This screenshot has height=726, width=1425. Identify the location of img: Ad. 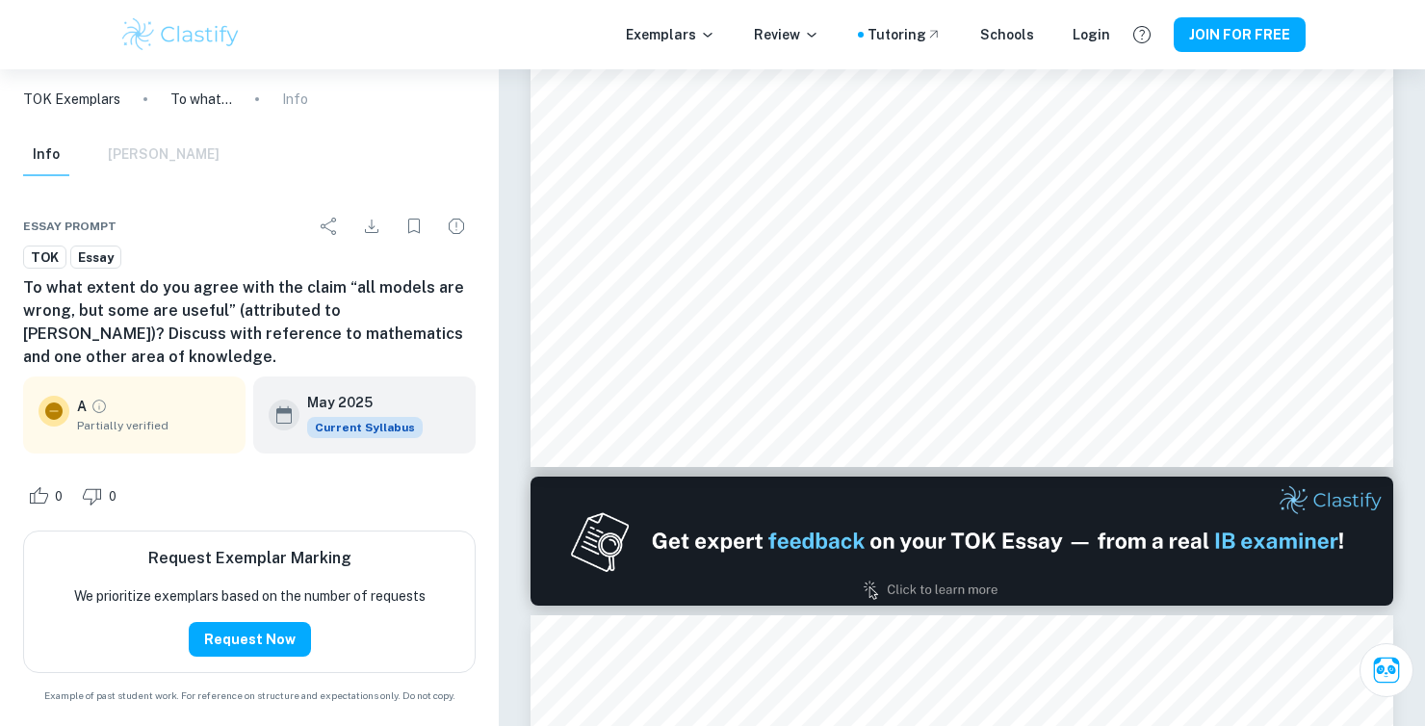
(962, 541).